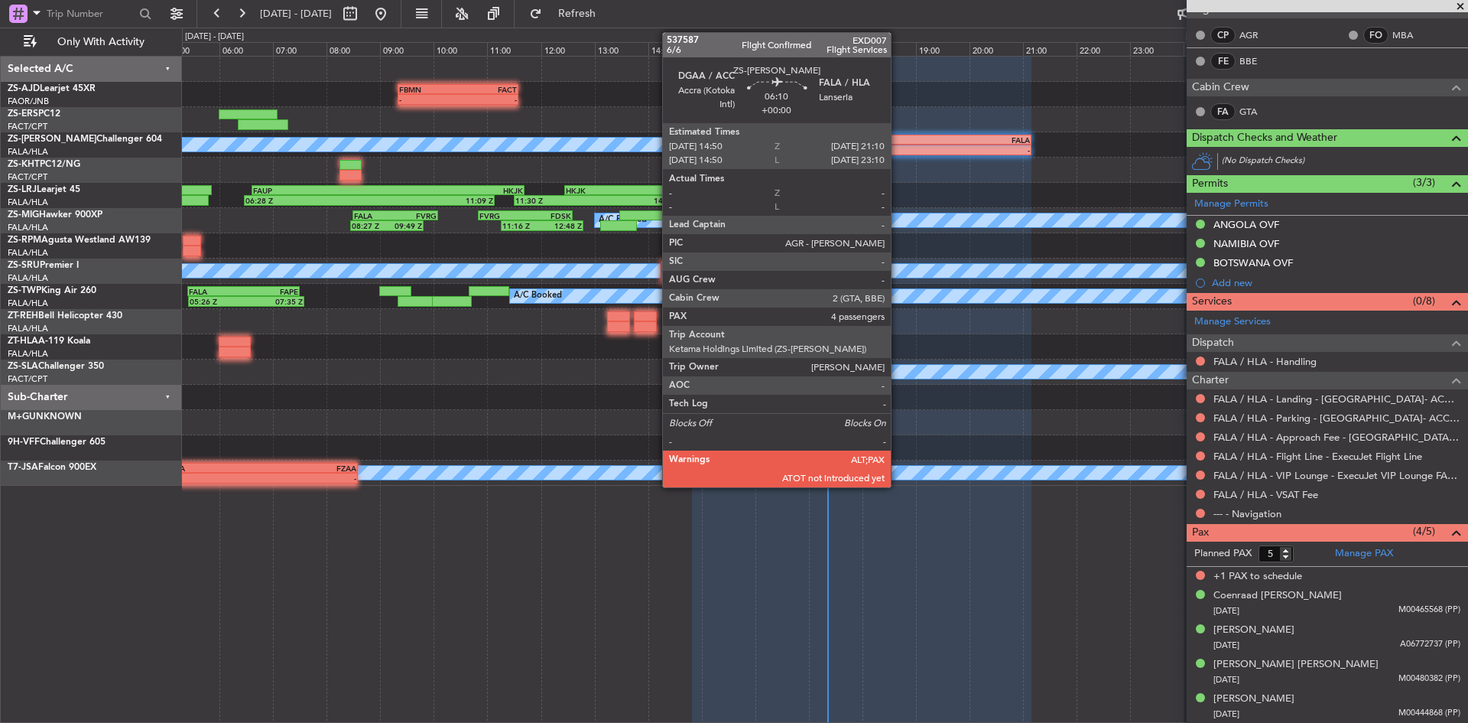 This screenshot has width=1468, height=723. Describe the element at coordinates (91, 42) in the screenshot. I see `button: Only With Activity` at that location.